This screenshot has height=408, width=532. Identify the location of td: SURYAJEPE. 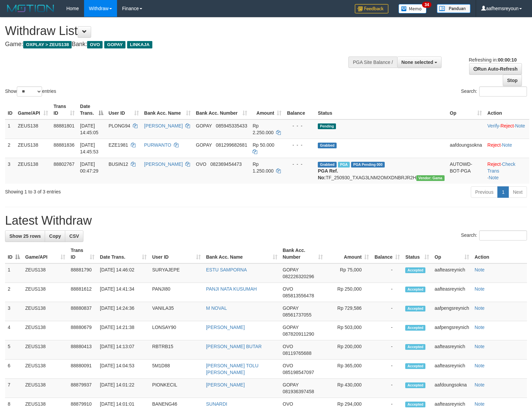
(176, 273).